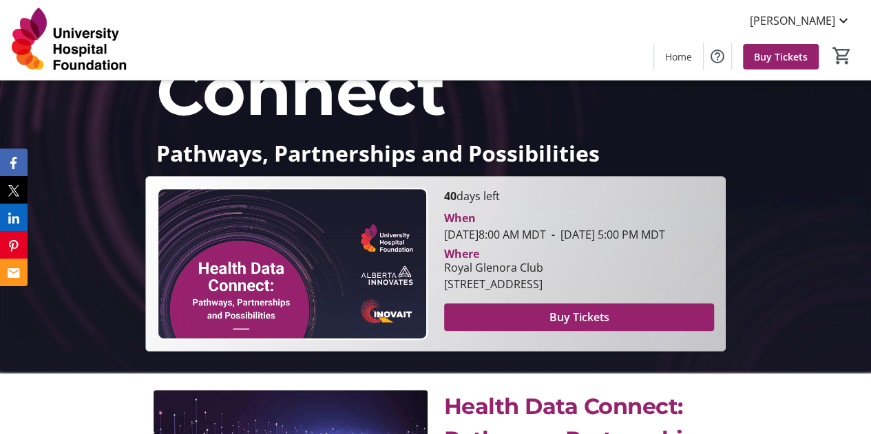 The width and height of the screenshot is (871, 434). Describe the element at coordinates (678, 56) in the screenshot. I see `a: Home` at that location.